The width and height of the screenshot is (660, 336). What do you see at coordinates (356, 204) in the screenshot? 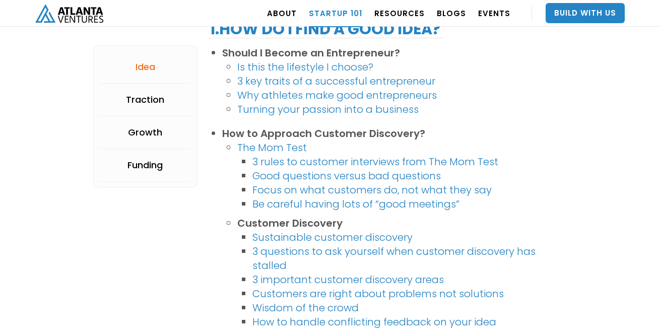
I see `a: Be careful having lots of “good meetings”` at bounding box center [356, 204].